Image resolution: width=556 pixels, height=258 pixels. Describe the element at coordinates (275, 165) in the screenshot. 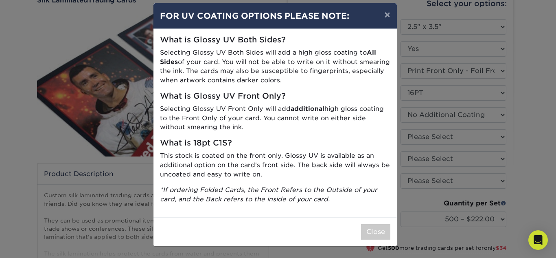

I see `p: This stock is coated on the front only. Glossy UV is available as an additional option on the car...` at that location.